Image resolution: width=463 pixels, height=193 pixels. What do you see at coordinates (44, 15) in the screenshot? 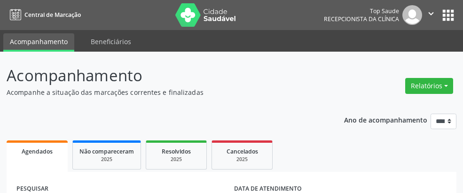
I see `a: Central de Marcação` at bounding box center [44, 15].